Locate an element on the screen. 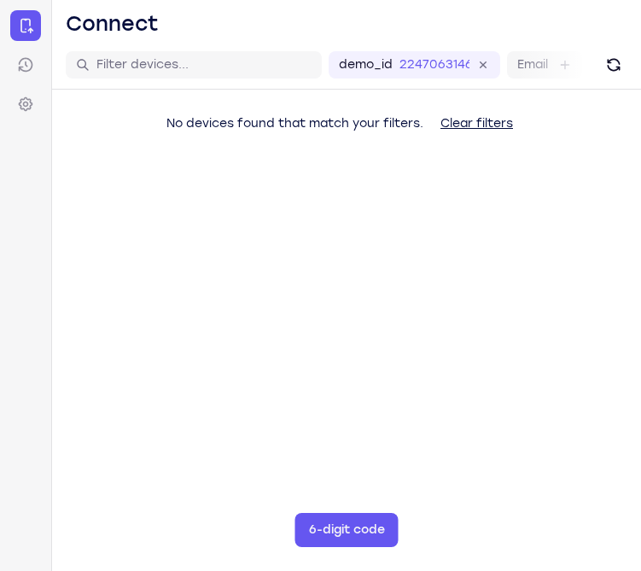 This screenshot has width=641, height=571. button: Clear filters is located at coordinates (476, 124).